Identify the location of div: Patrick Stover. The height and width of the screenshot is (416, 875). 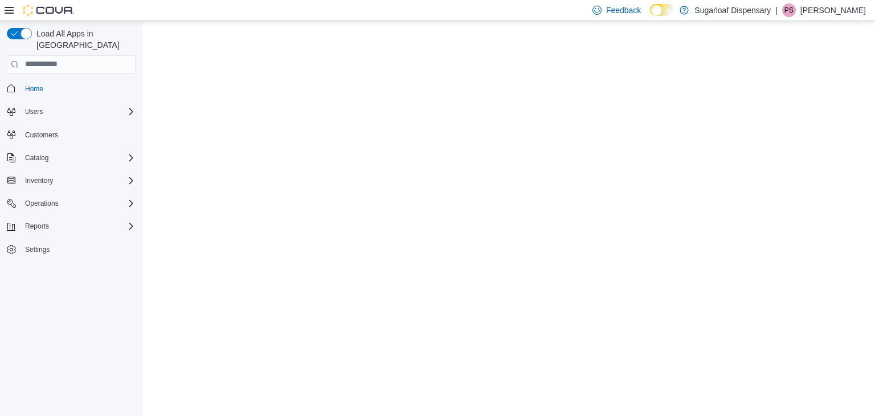
(789, 10).